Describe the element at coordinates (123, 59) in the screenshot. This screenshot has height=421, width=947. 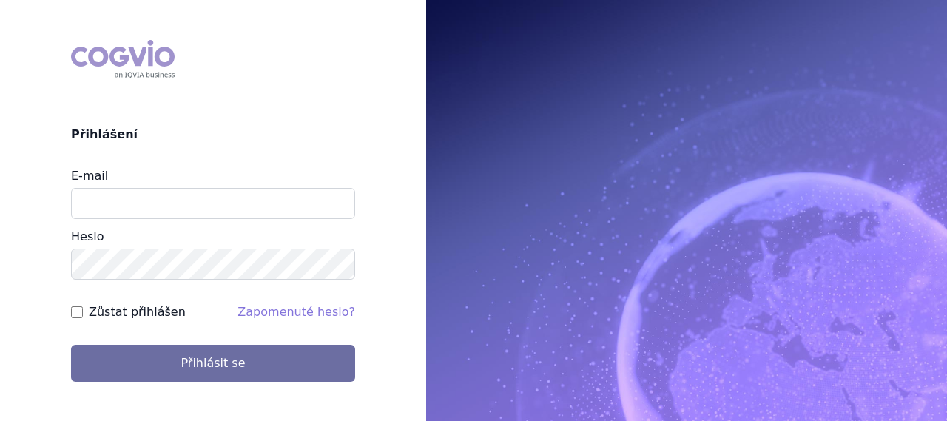
I see `div: COGVIO` at that location.